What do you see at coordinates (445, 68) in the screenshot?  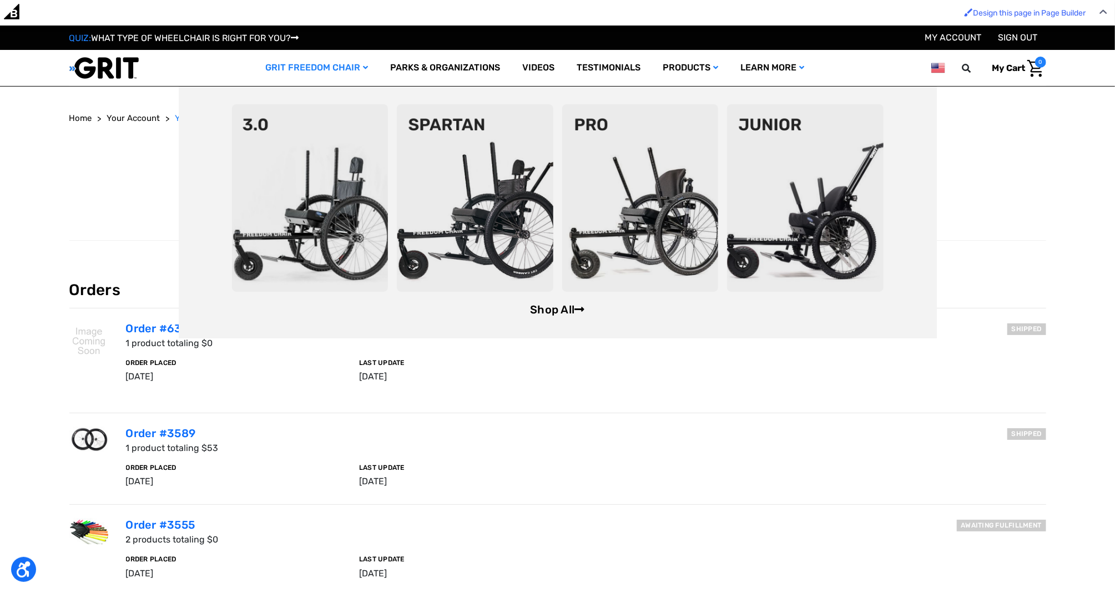 I see `a: Parks & Organizations` at bounding box center [445, 68].